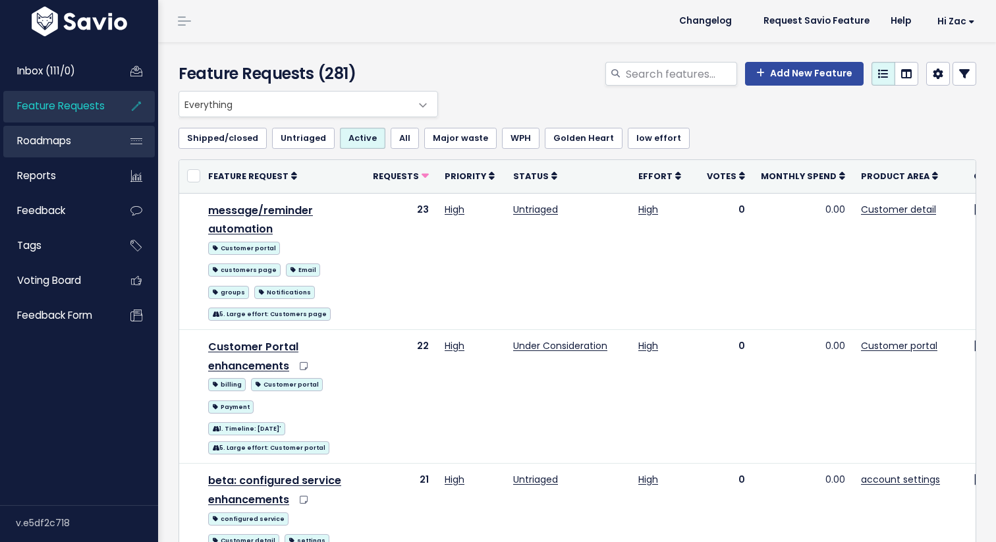 Image resolution: width=996 pixels, height=542 pixels. Describe the element at coordinates (899, 210) in the screenshot. I see `a: Customer detail` at that location.